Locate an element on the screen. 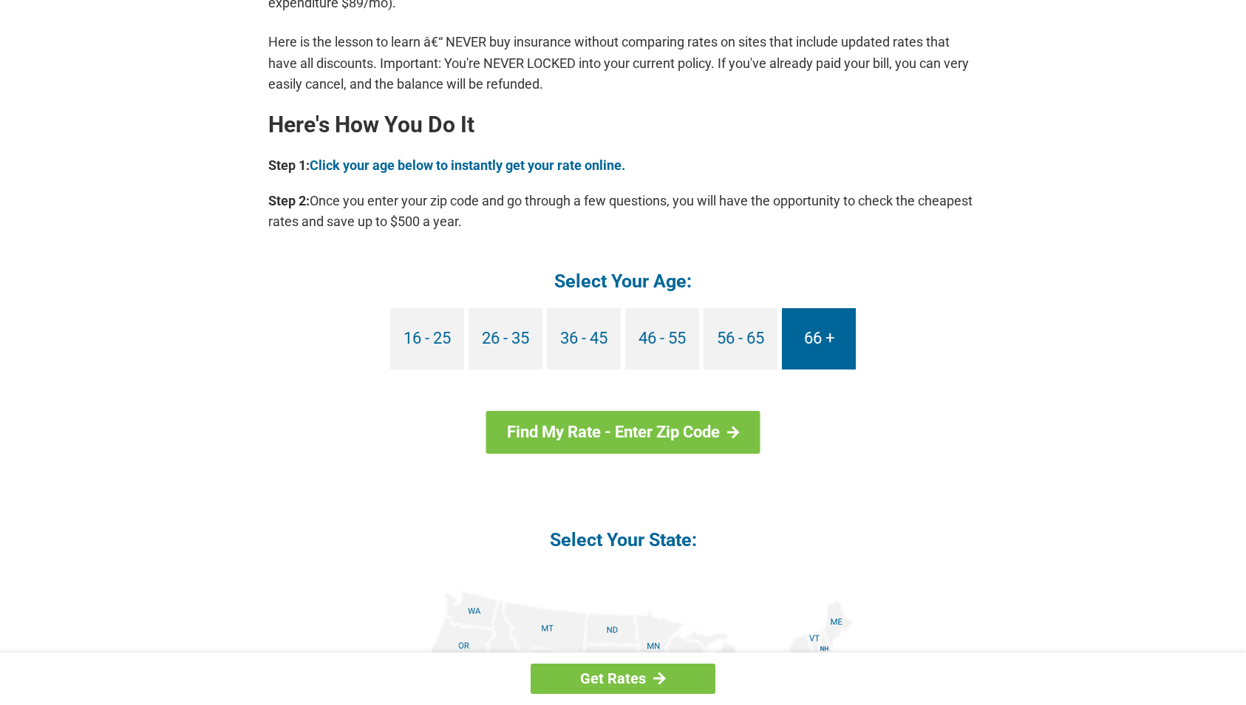 The width and height of the screenshot is (1246, 705). a: 66 + is located at coordinates (819, 338).